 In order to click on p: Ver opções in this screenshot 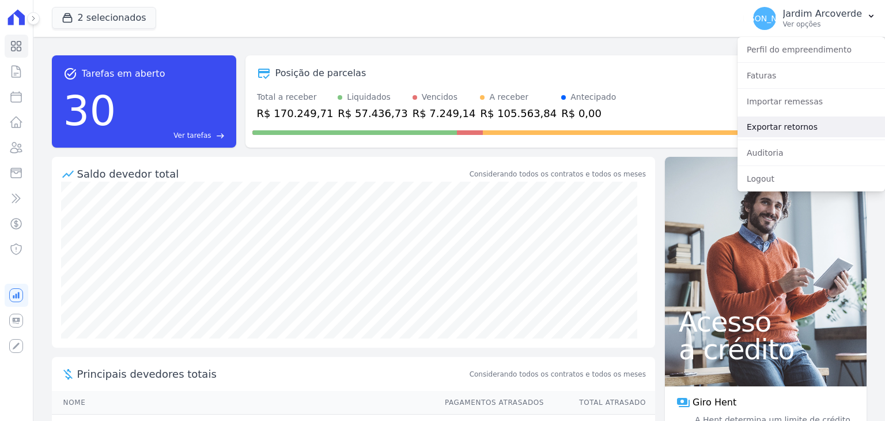, I will do `click(822, 24)`.